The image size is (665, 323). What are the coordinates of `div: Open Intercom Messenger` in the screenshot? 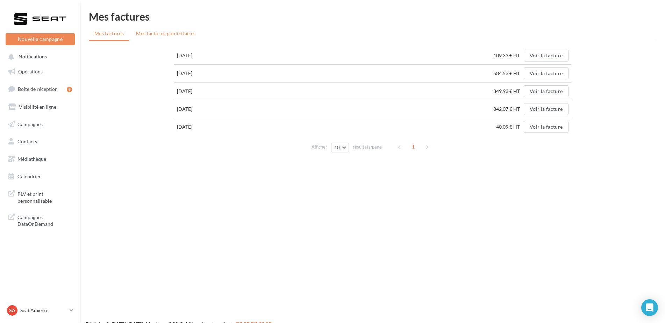 It's located at (650, 308).